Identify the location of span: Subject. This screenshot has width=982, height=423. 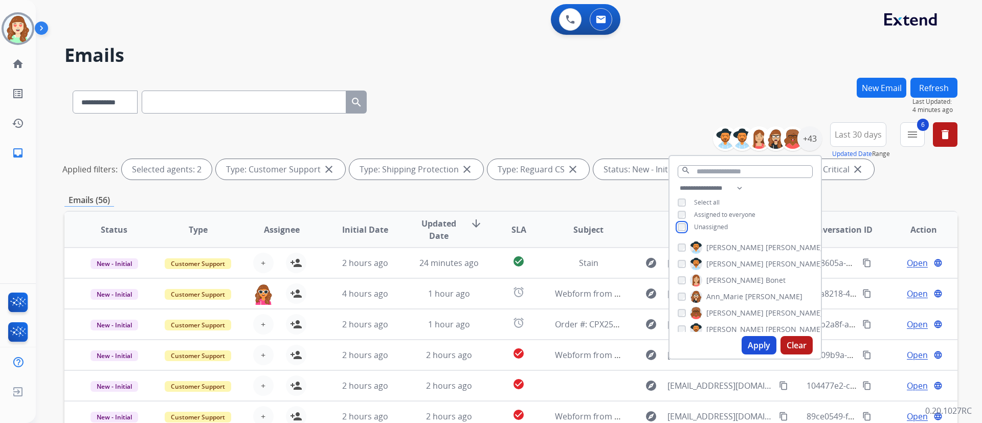
(588, 230).